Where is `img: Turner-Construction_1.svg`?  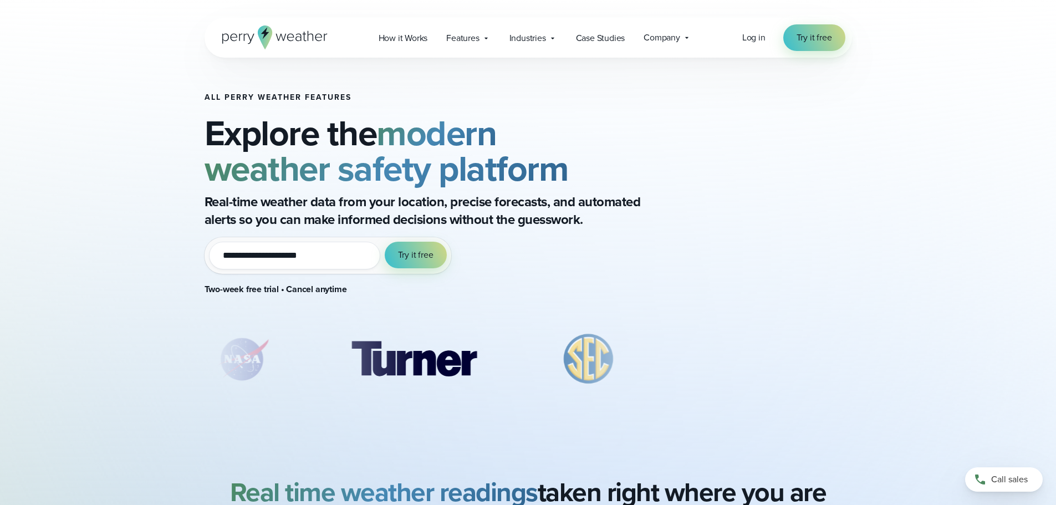 img: Turner-Construction_1.svg is located at coordinates (414, 359).